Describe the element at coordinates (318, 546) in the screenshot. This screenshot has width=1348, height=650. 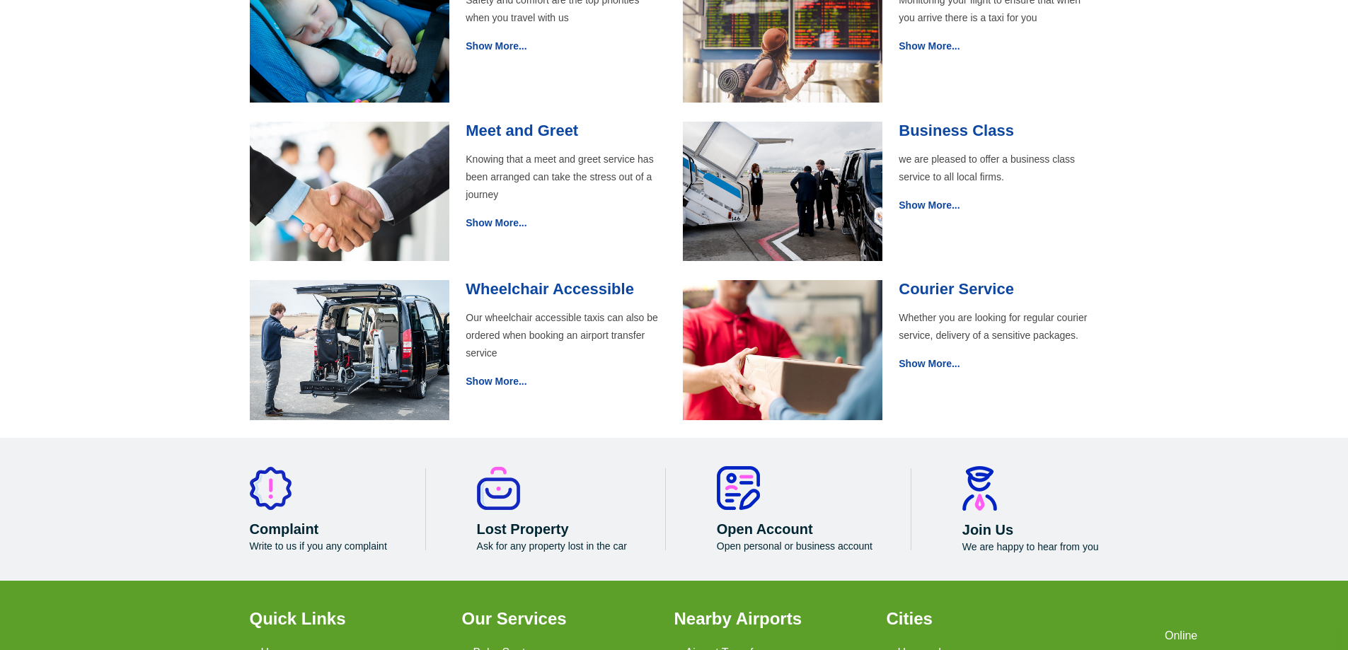
I see `p: Write to us if you any complaint` at that location.